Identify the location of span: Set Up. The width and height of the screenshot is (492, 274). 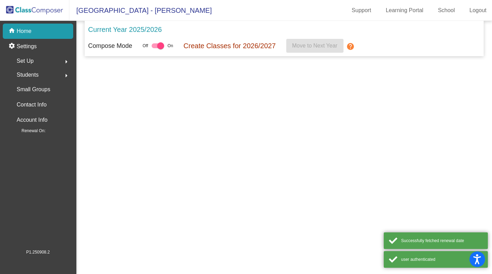
(25, 61).